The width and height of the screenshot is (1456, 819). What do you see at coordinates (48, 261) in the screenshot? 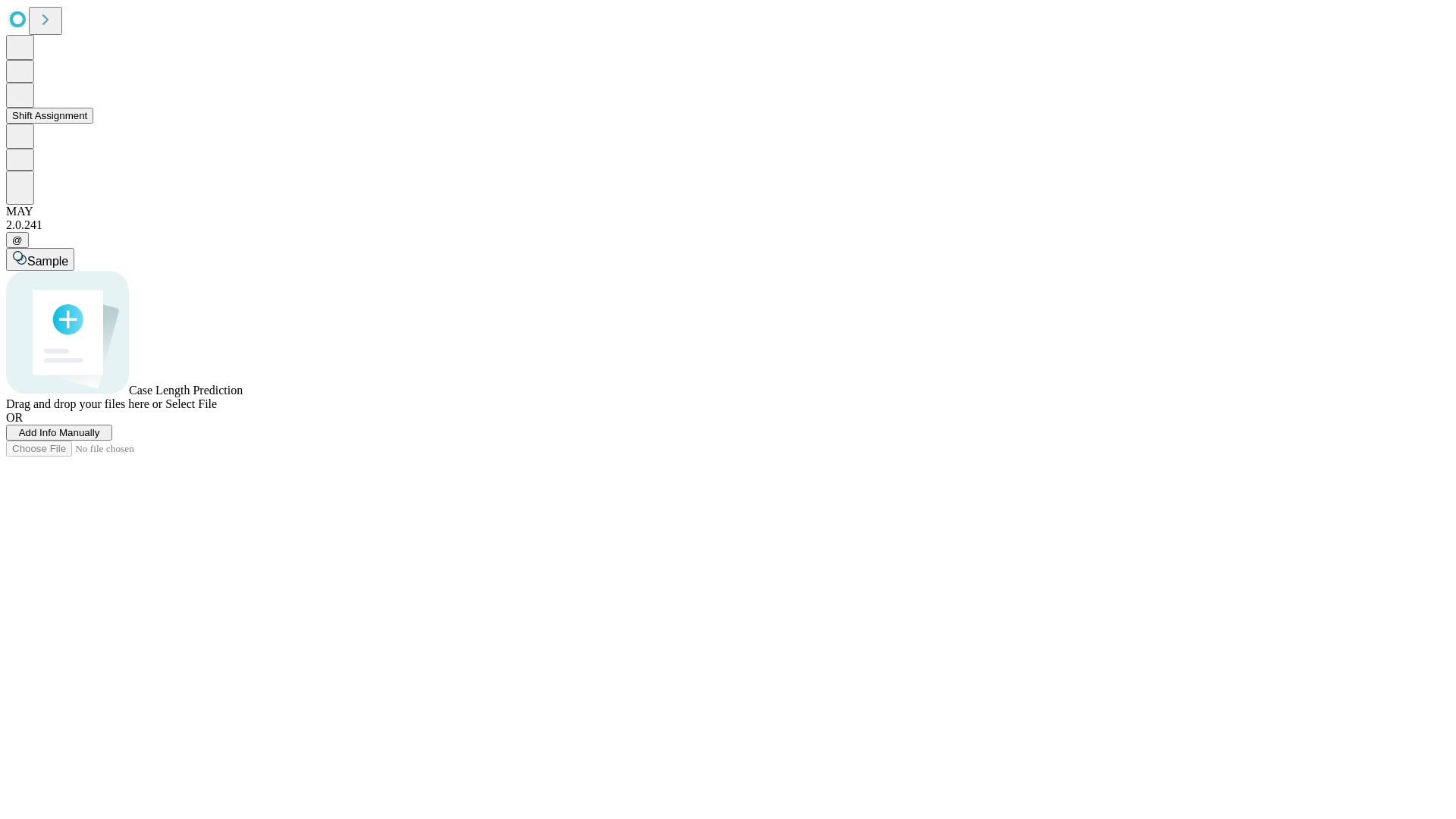
I see `span: Sample` at bounding box center [48, 261].